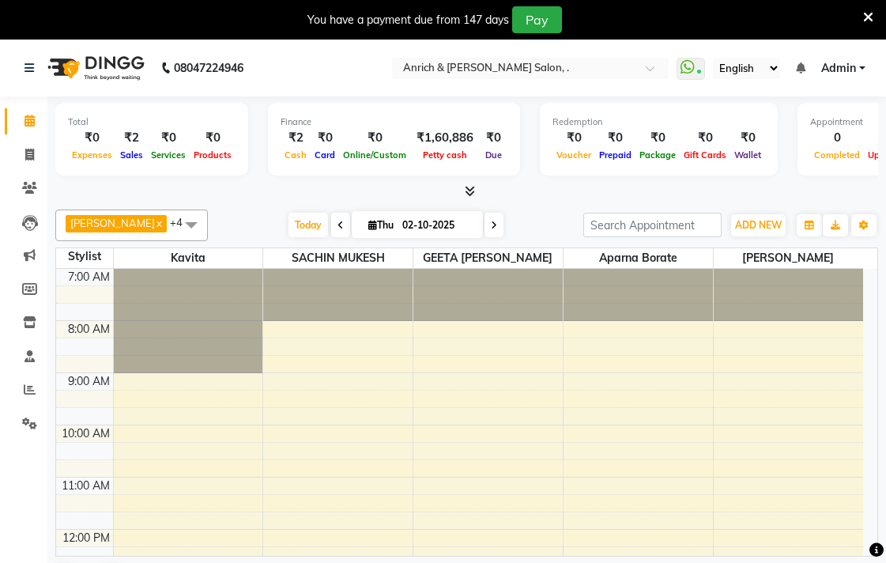  What do you see at coordinates (381, 225) in the screenshot?
I see `span: Thu` at bounding box center [381, 225].